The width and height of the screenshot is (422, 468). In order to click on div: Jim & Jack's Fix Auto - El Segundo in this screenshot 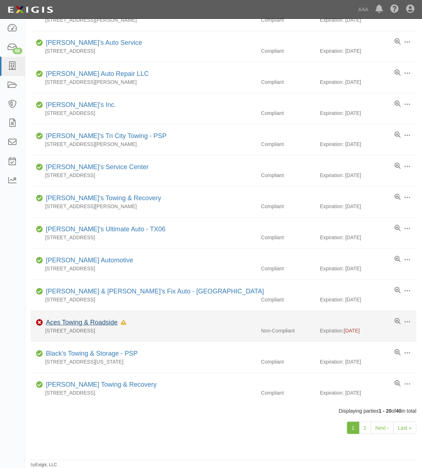, I will do `click(154, 292)`.